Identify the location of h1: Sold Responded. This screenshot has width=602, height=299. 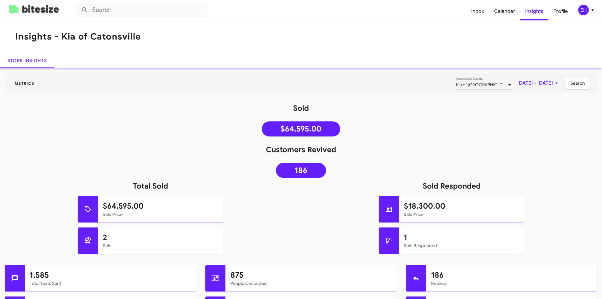
(451, 186).